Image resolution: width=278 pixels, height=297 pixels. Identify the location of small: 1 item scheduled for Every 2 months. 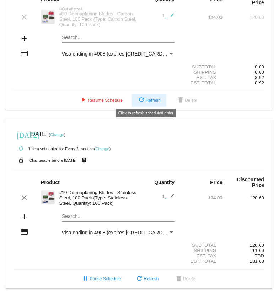
(53, 149).